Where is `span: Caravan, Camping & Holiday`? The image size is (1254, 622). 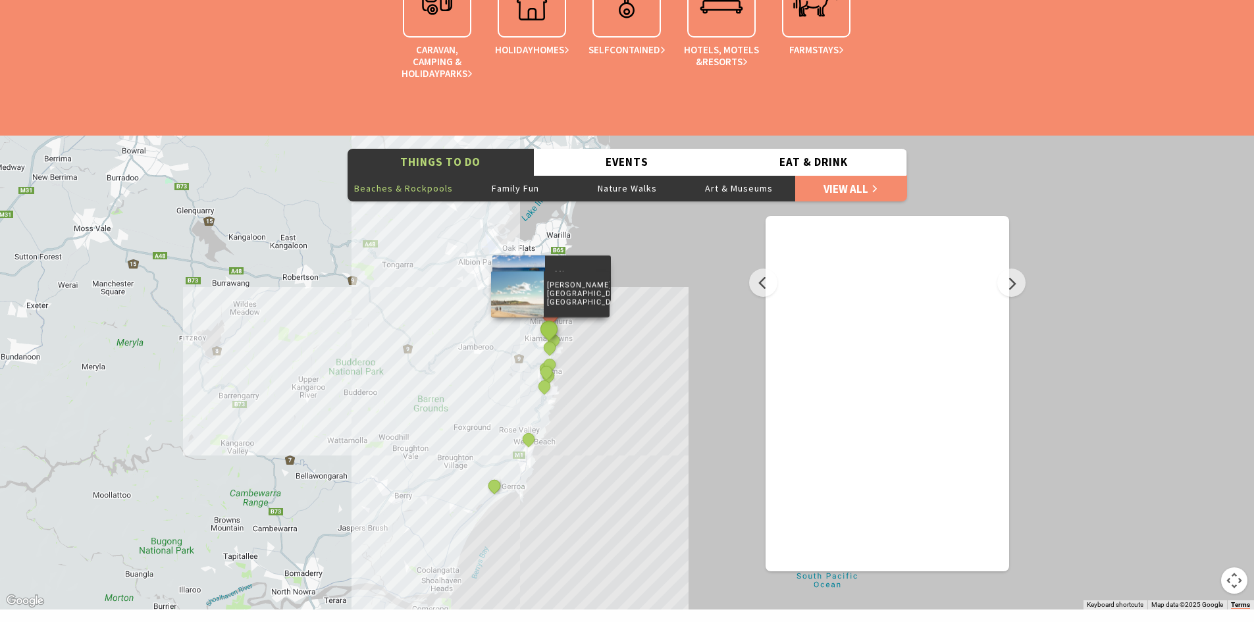
span: Caravan, Camping & Holiday is located at coordinates (437, 62).